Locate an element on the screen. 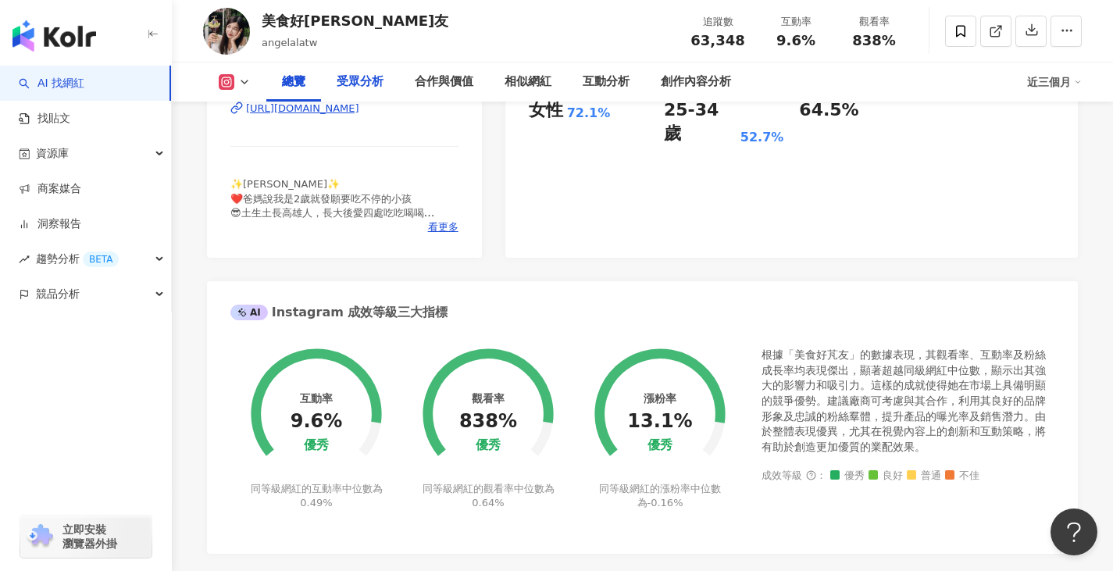 Image resolution: width=1113 pixels, height=571 pixels. div: 成效等級 ： is located at coordinates (908, 476).